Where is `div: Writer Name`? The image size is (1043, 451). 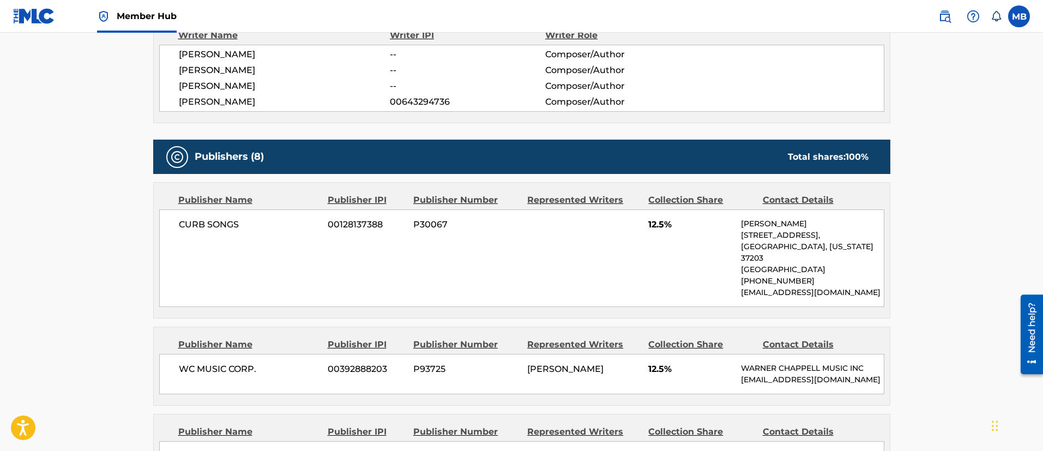
div: Writer Name is located at coordinates (284, 35).